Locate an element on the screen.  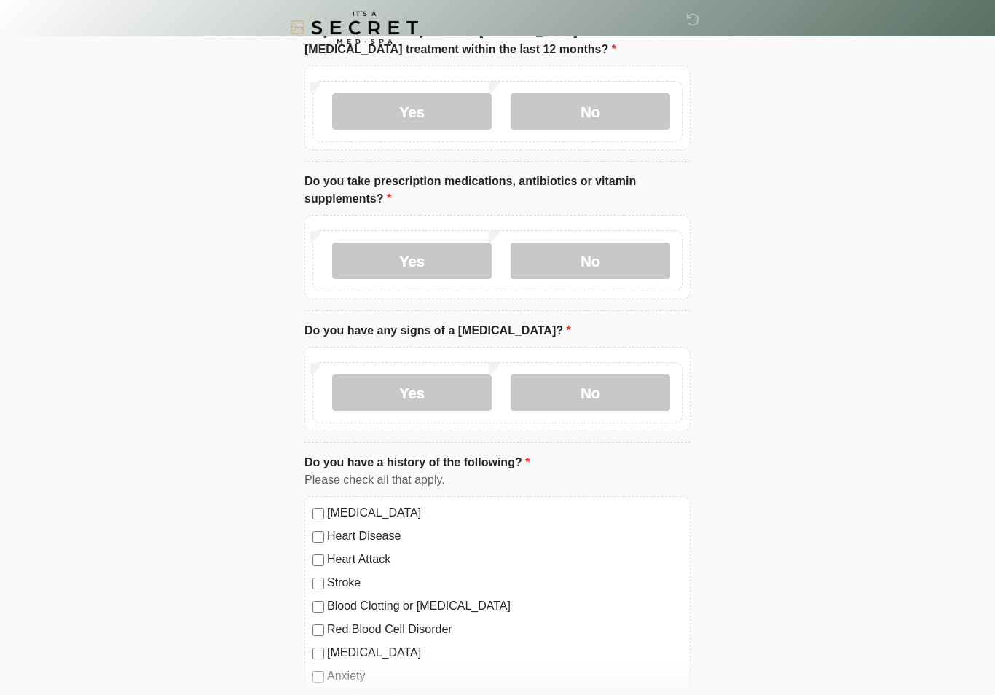
label: Stroke is located at coordinates (505, 583).